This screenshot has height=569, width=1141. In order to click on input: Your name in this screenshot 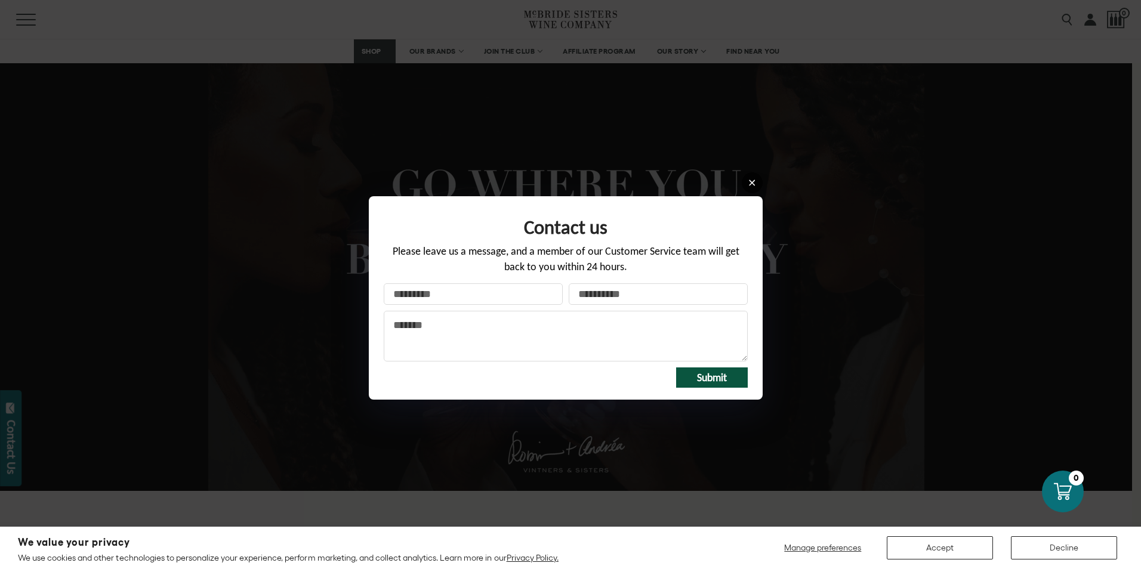, I will do `click(473, 294)`.